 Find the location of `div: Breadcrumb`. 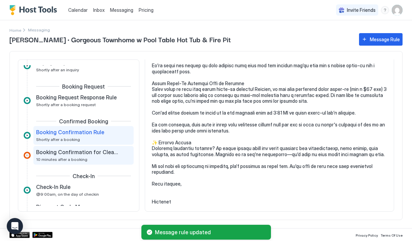

div: Breadcrumb is located at coordinates (15, 30).